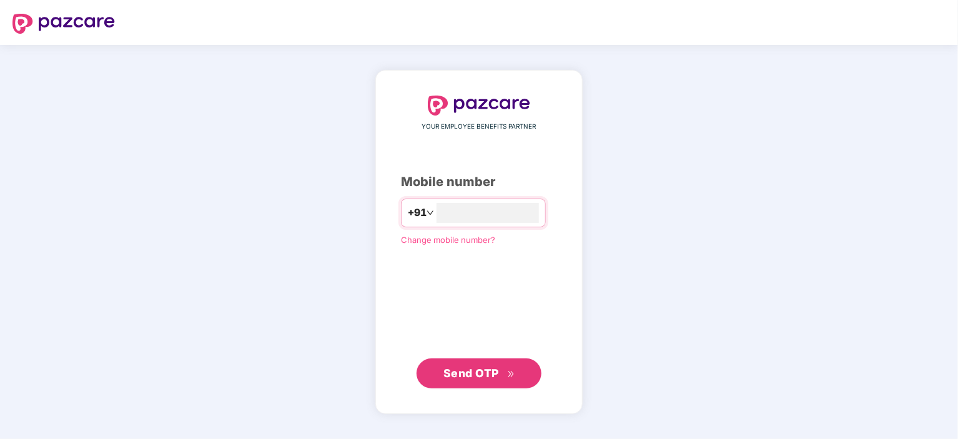 The width and height of the screenshot is (958, 439). What do you see at coordinates (430, 213) in the screenshot?
I see `span: down` at bounding box center [430, 213].